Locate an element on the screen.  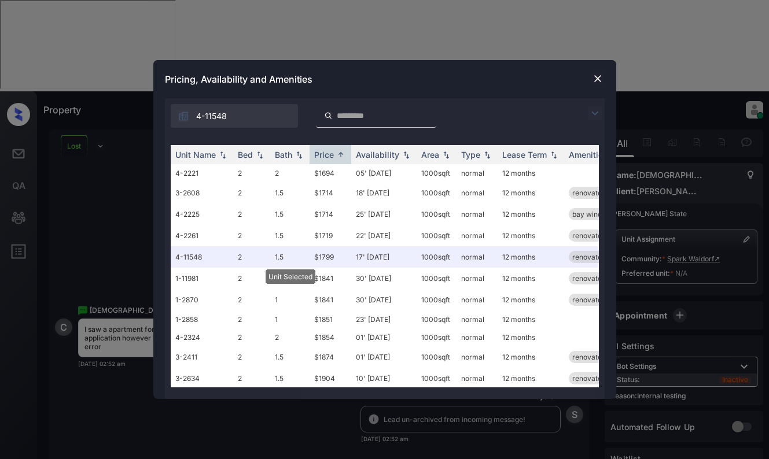
img: close is located at coordinates (598, 79).